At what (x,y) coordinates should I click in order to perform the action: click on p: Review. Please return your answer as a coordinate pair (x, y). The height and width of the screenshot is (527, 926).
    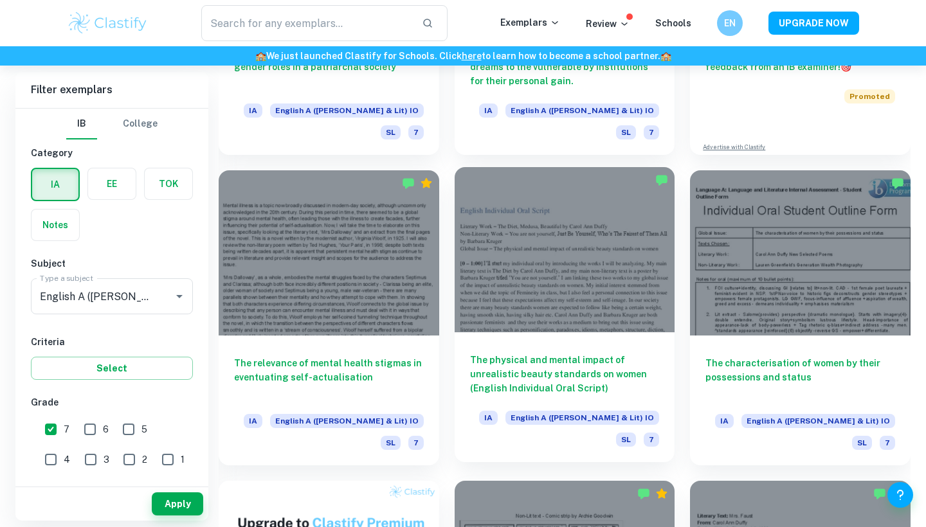
    Looking at the image, I should click on (608, 24).